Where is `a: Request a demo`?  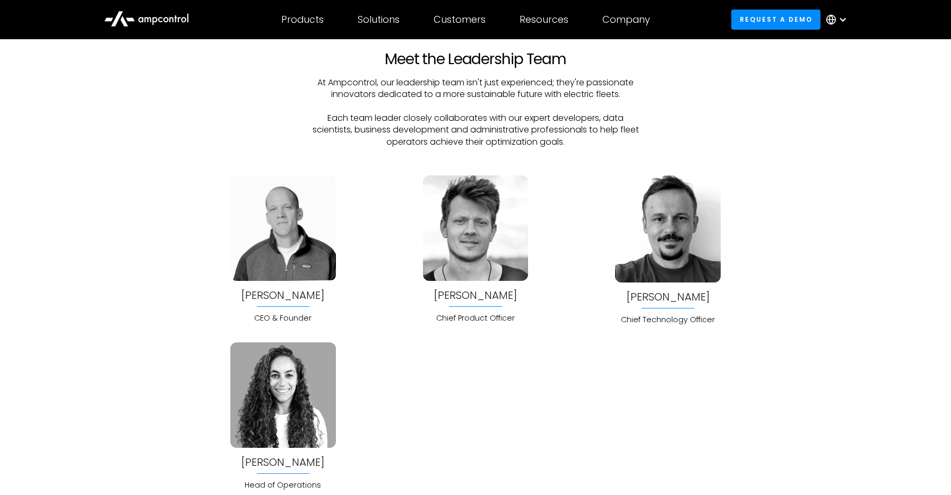
a: Request a demo is located at coordinates (776, 19).